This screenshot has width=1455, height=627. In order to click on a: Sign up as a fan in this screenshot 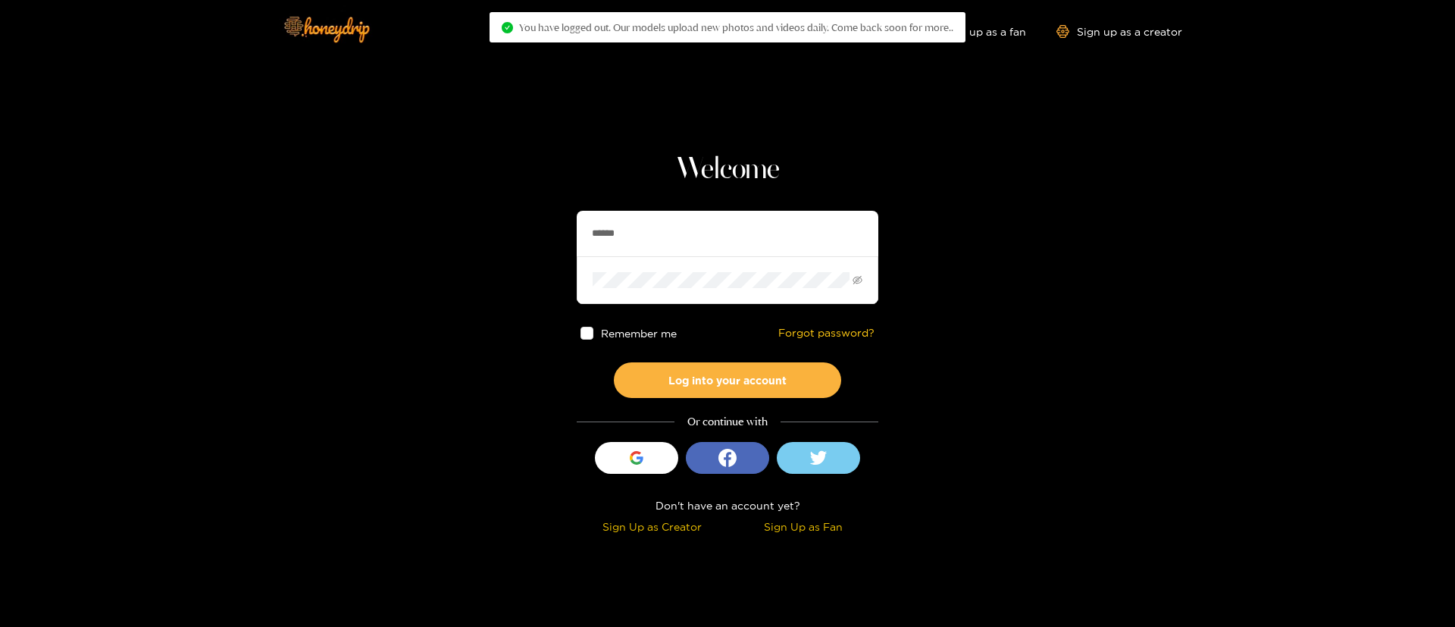, I will do `click(973, 31)`.